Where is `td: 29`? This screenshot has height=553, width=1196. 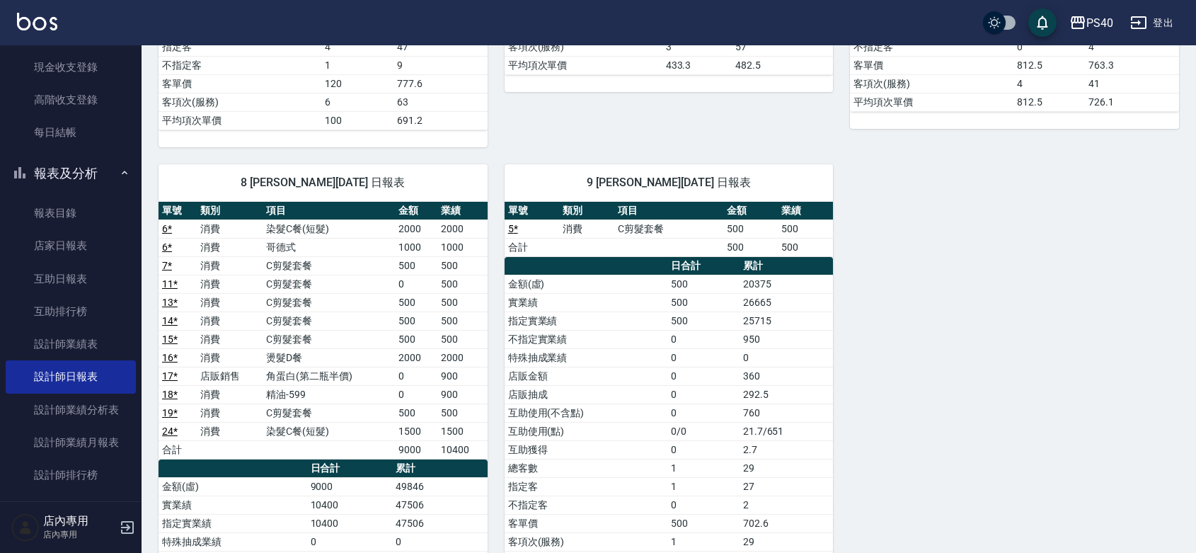 td: 29 is located at coordinates (786, 468).